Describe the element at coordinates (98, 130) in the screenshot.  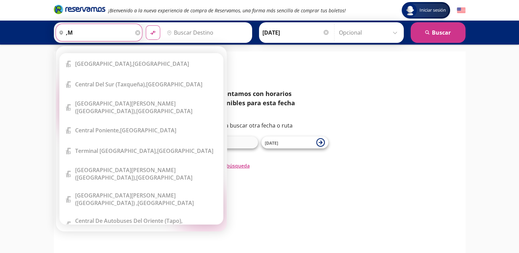
I see `b: Central Poniente,` at that location.